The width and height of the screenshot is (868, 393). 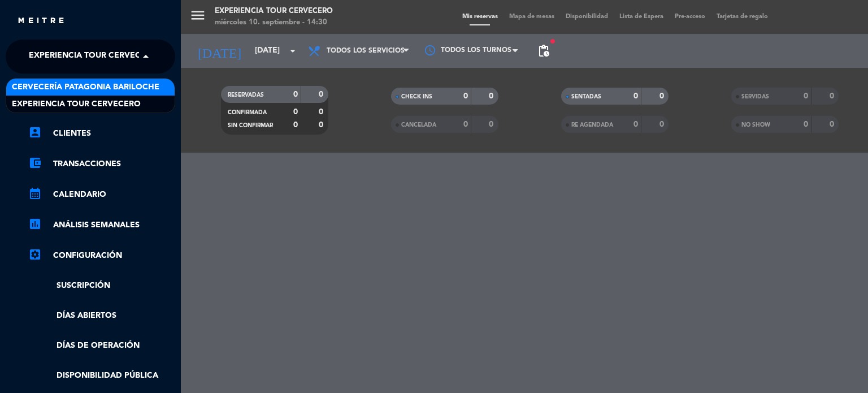 I want to click on a: Suscripción, so click(x=102, y=285).